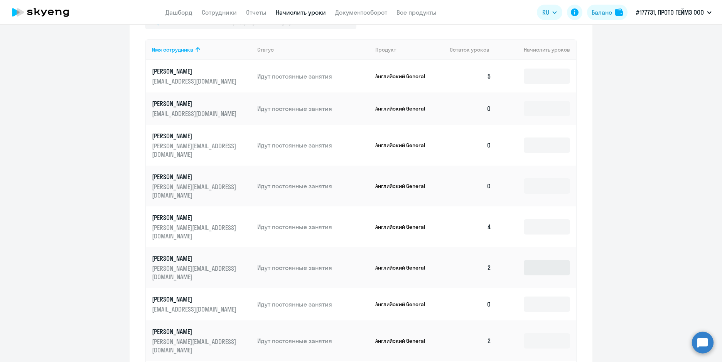 The height and width of the screenshot is (362, 722). Describe the element at coordinates (537, 50) in the screenshot. I see `th: Начислить уроков` at that location.